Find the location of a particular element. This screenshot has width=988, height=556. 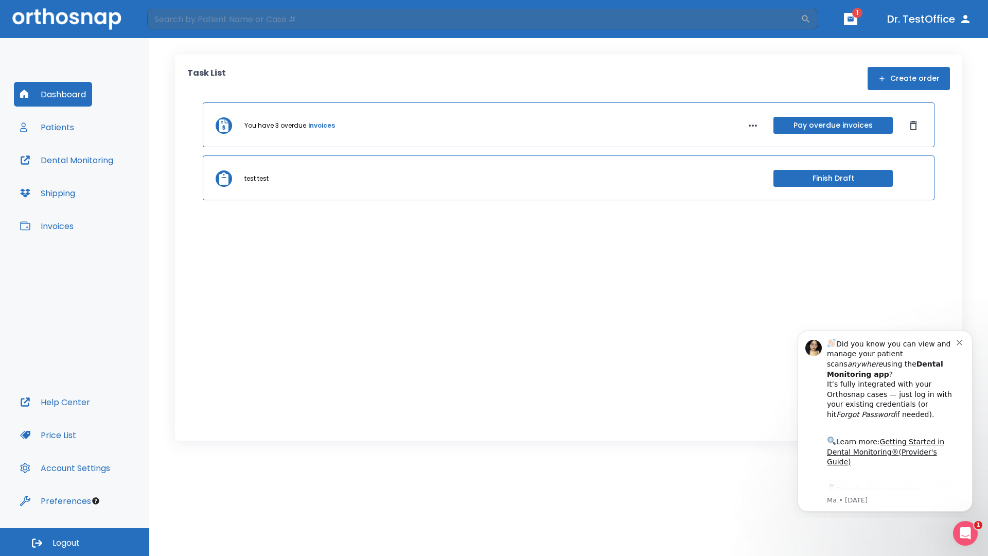

input: Search by Patient Name or Case # is located at coordinates (474, 19).